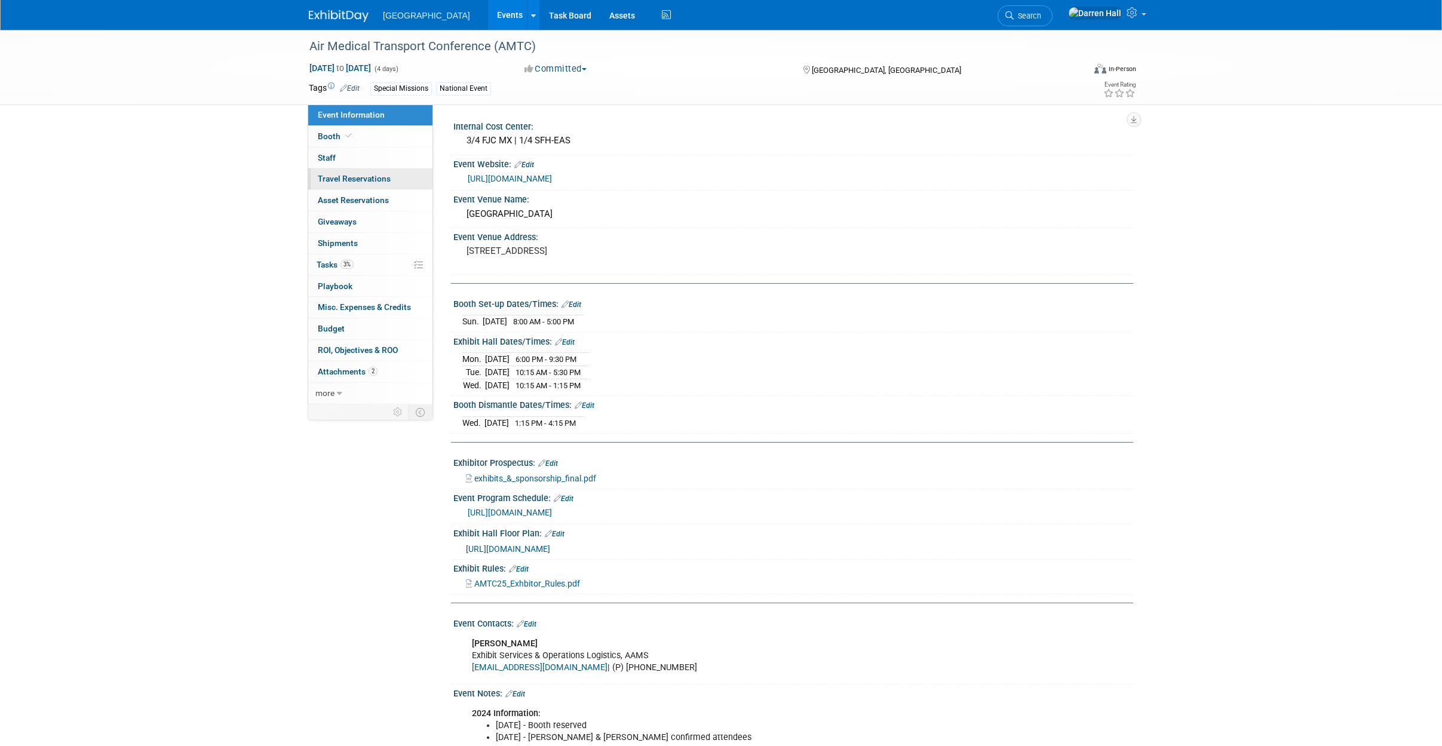 The image size is (1442, 746). Describe the element at coordinates (370, 350) in the screenshot. I see `a: ROI, Objectives & ROO` at that location.